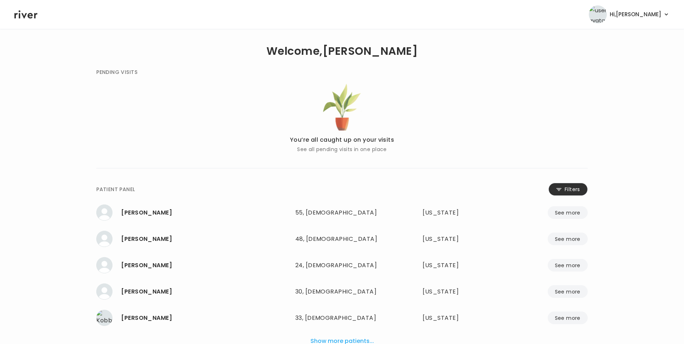 The width and height of the screenshot is (684, 344). I want to click on img: Kobby Amoah, so click(104, 318).